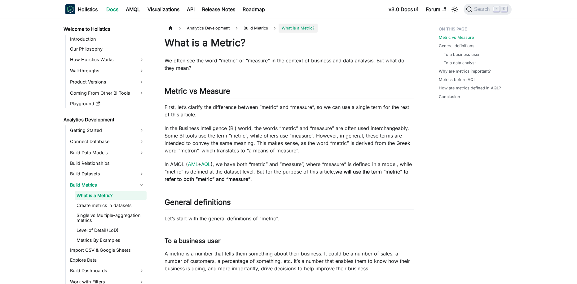  I want to click on a: Analytics Development, so click(104, 120).